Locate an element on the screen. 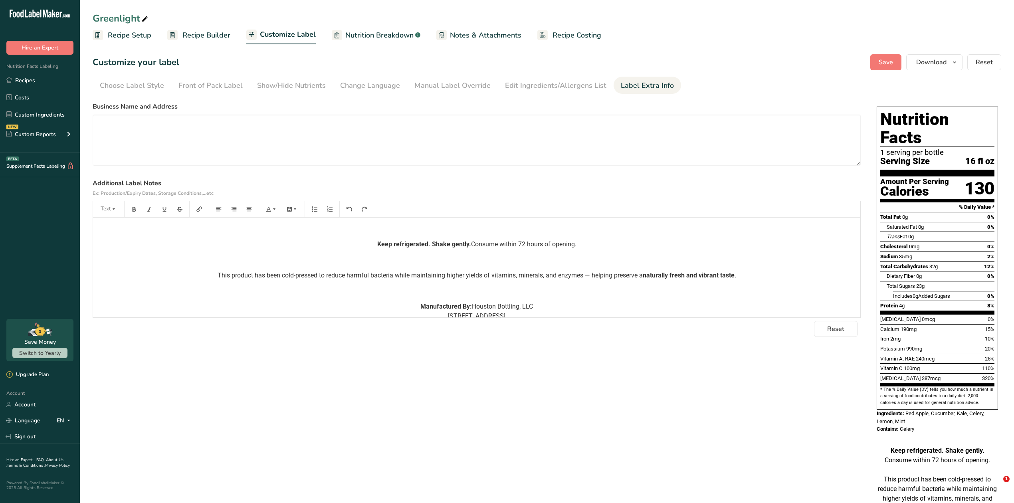 The image size is (1014, 503). span: 16 fl oz is located at coordinates (979, 161).